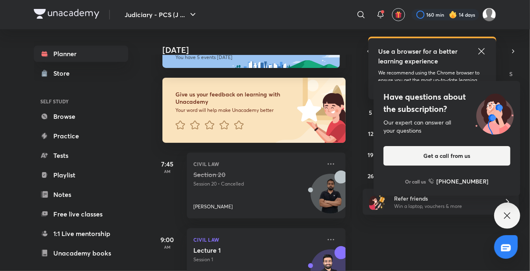 Image resolution: width=530 pixels, height=271 pixels. Describe the element at coordinates (81, 195) in the screenshot. I see `a: Notes` at that location.